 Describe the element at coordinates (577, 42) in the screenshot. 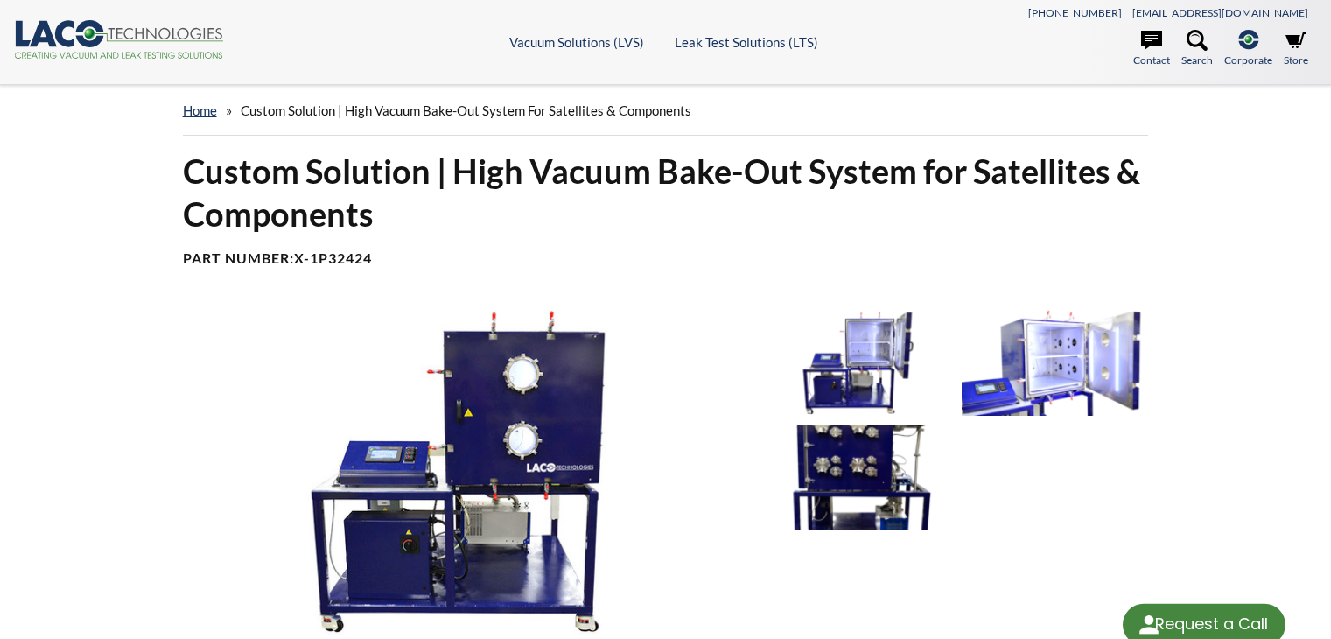

I see `a: Vacuum Solutions (LVS)` at that location.